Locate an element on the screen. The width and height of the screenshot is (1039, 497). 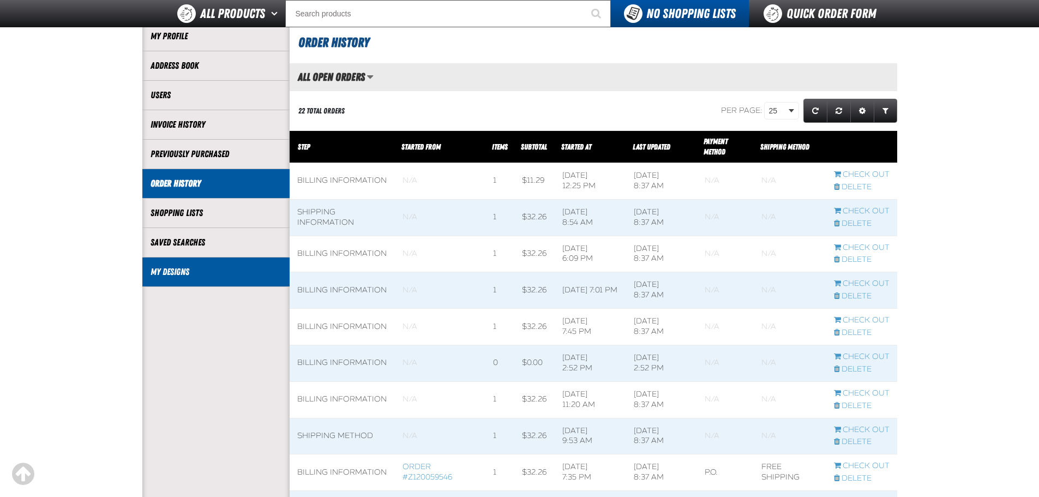
td: 0 is located at coordinates (500, 363).